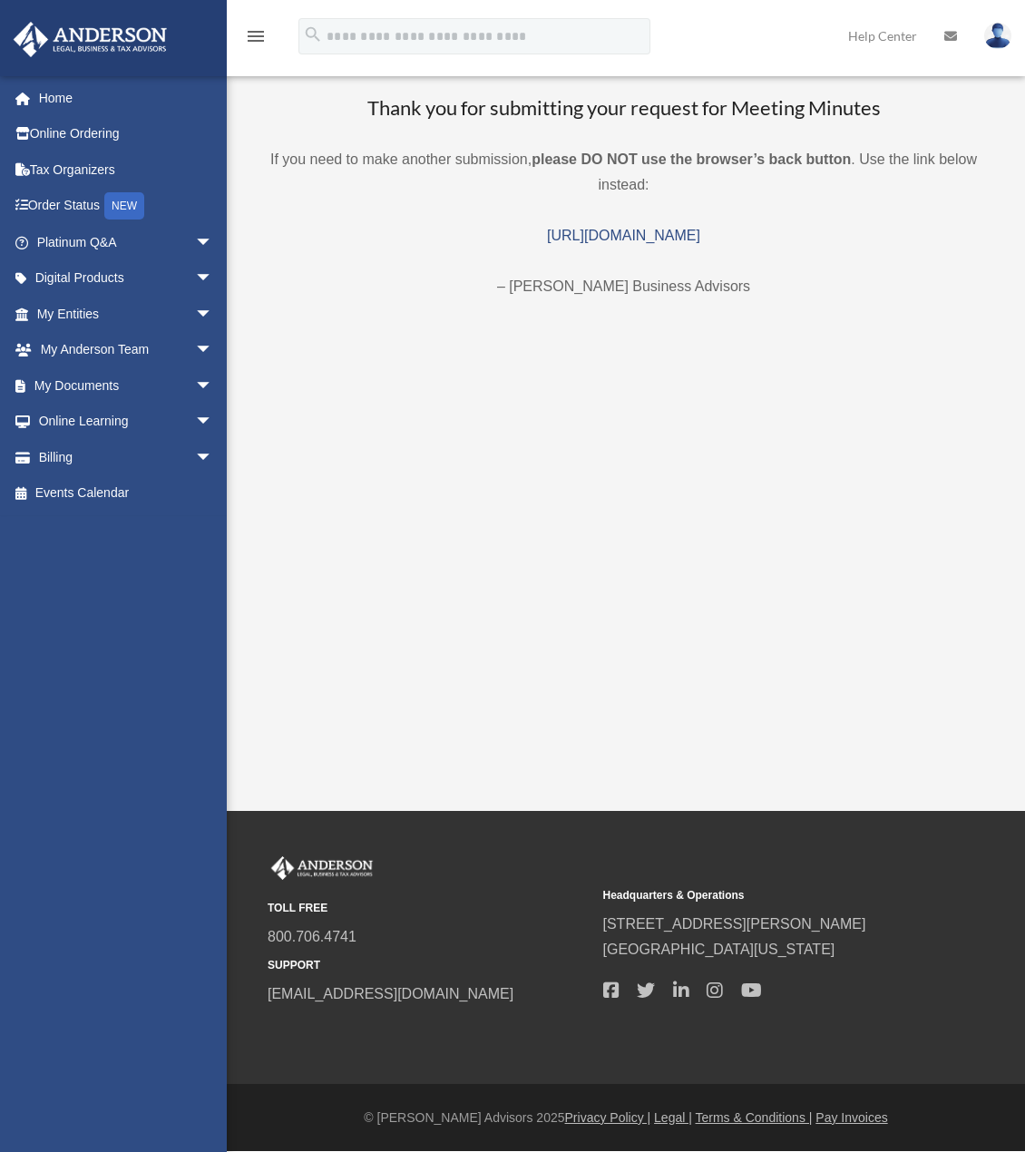 The height and width of the screenshot is (1152, 1025). What do you see at coordinates (691, 159) in the screenshot?
I see `b: please DO NOT use the browser’s back button` at bounding box center [691, 159].